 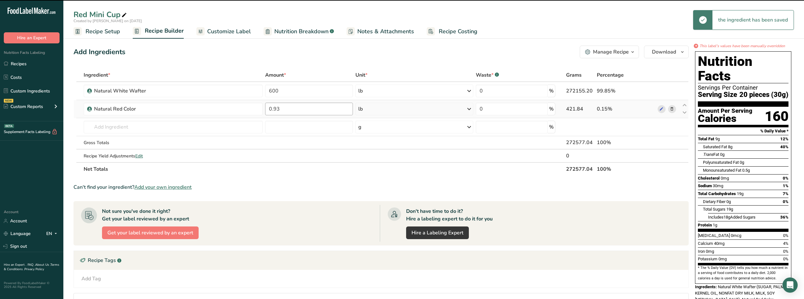 I want to click on button: Get your label reviewed by an expert, so click(x=150, y=233).